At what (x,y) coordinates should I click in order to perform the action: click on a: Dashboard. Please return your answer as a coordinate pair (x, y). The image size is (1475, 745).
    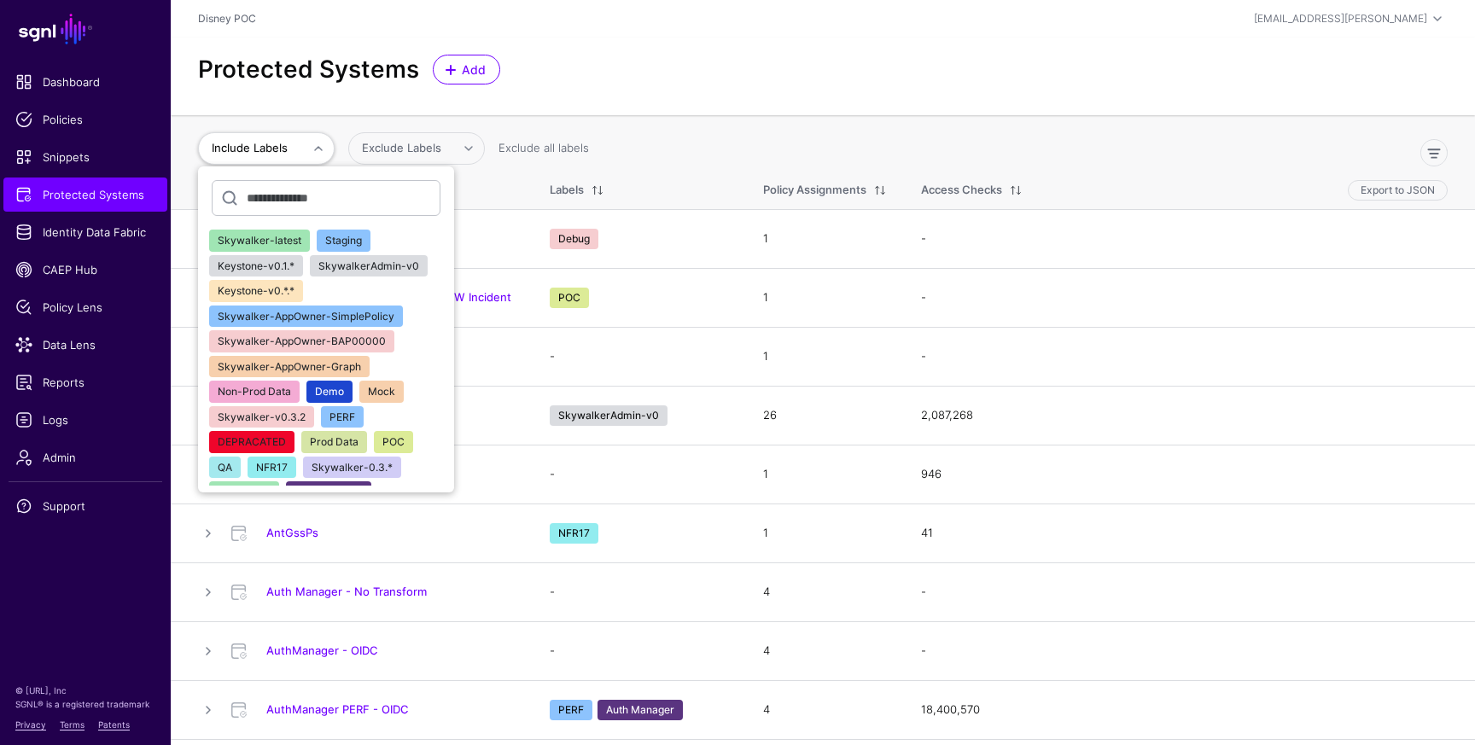
    Looking at the image, I should click on (85, 82).